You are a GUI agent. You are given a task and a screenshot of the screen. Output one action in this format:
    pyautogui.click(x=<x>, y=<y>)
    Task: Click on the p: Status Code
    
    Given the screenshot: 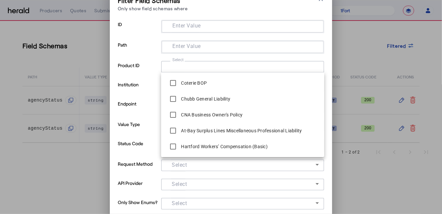 What is the action you would take?
    pyautogui.click(x=138, y=149)
    